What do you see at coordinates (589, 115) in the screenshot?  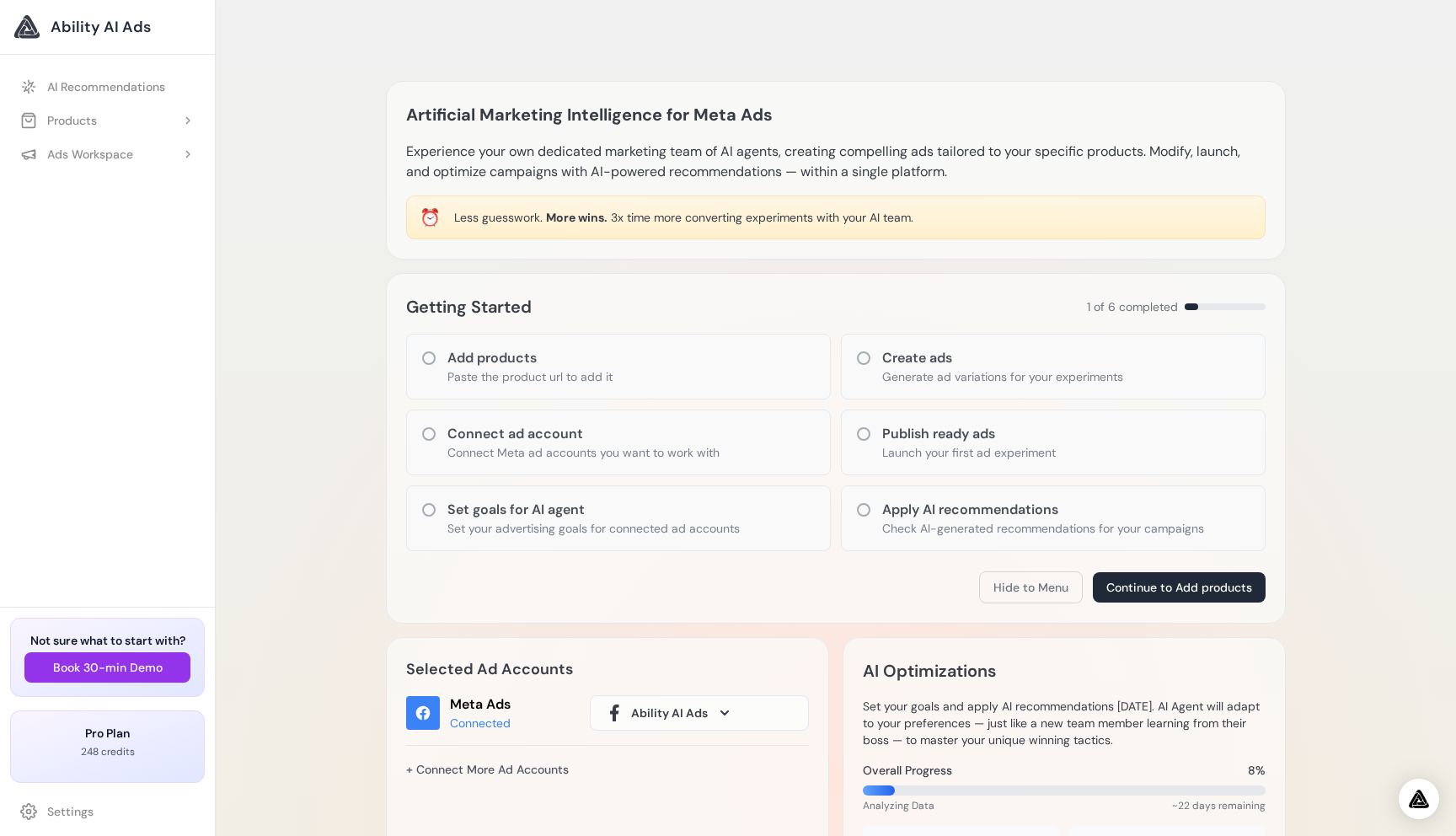 I see `h1: Artificial Marketing Intelligence for Meta Ads` at bounding box center [589, 115].